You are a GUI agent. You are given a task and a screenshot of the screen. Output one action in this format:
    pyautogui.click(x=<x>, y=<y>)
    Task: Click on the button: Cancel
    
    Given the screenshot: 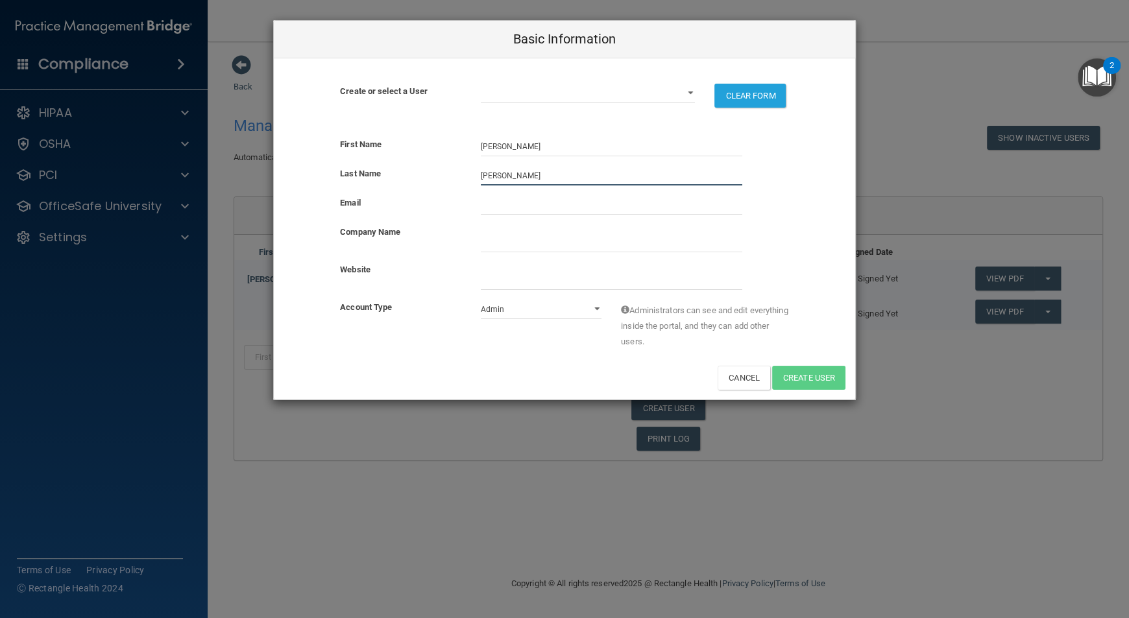 What is the action you would take?
    pyautogui.click(x=743, y=377)
    